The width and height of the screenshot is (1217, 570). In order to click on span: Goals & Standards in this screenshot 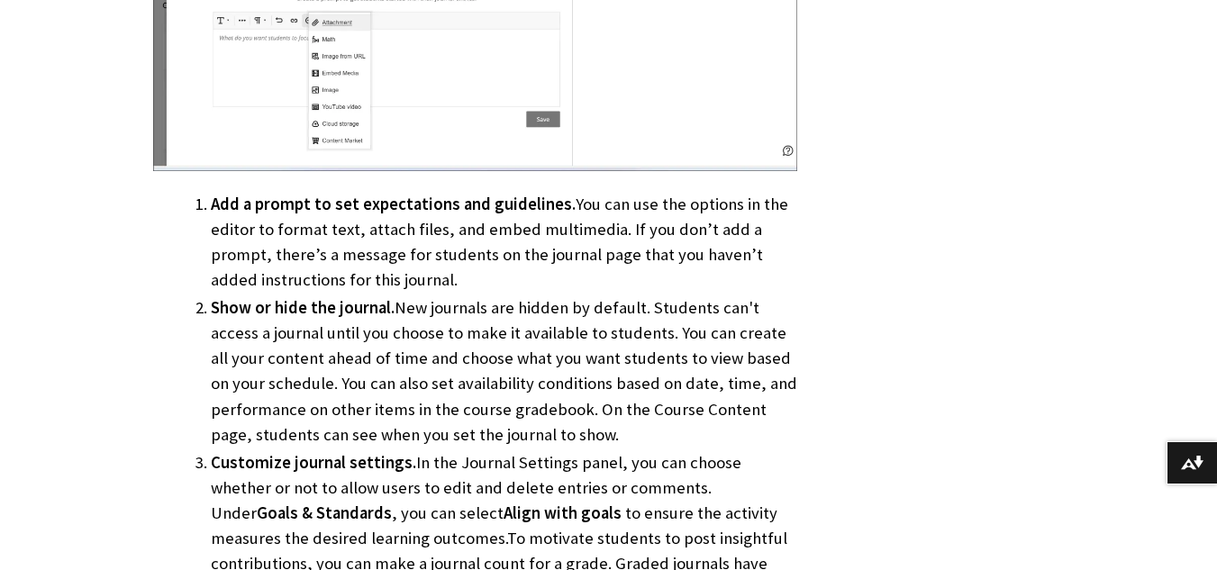, I will do `click(324, 513)`.